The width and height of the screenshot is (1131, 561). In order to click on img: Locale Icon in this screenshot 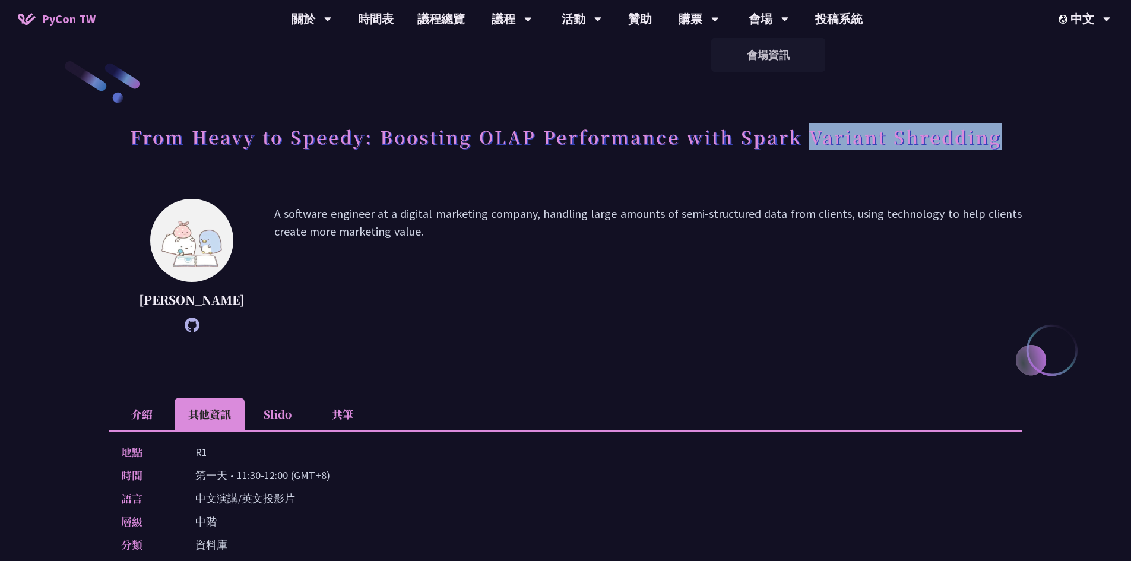, I will do `click(1064, 19)`.